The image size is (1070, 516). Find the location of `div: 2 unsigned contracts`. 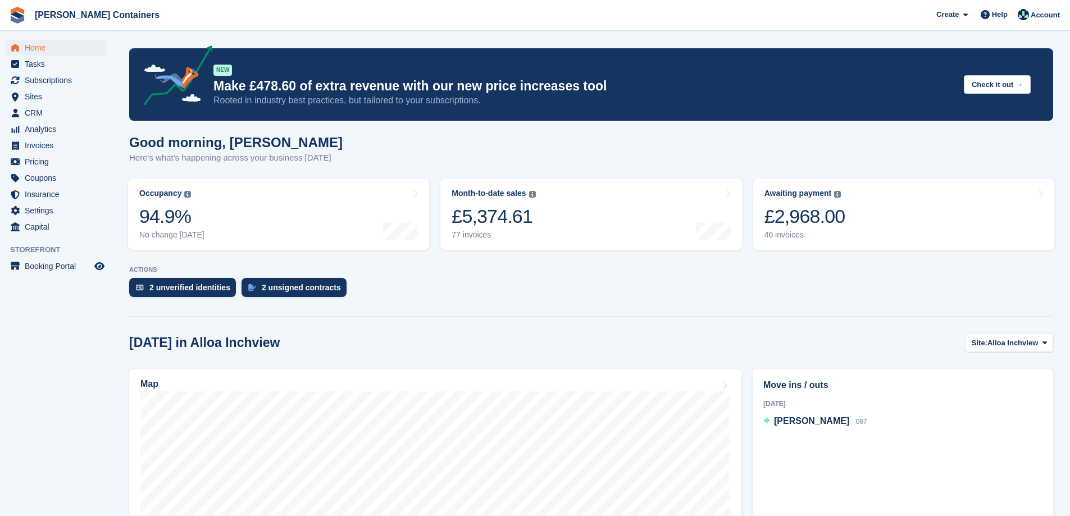

div: 2 unsigned contracts is located at coordinates (301, 288).